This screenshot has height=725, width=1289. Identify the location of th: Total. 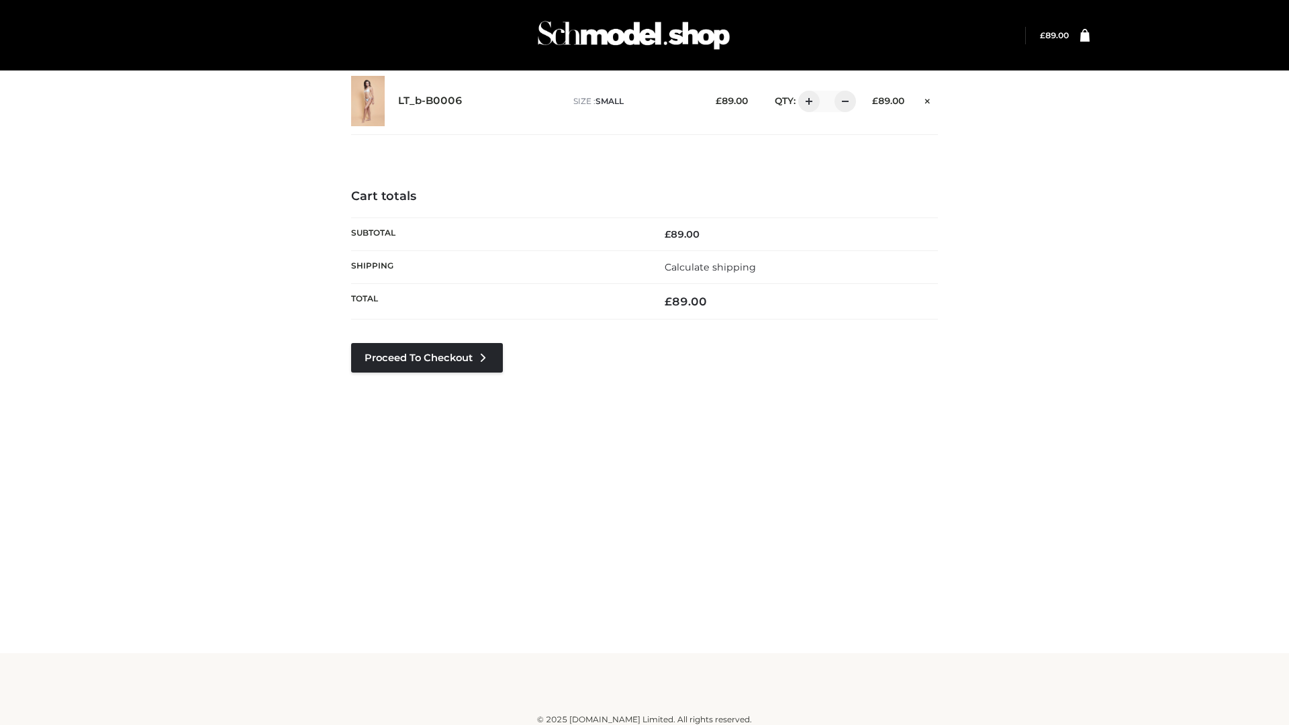
(497, 301).